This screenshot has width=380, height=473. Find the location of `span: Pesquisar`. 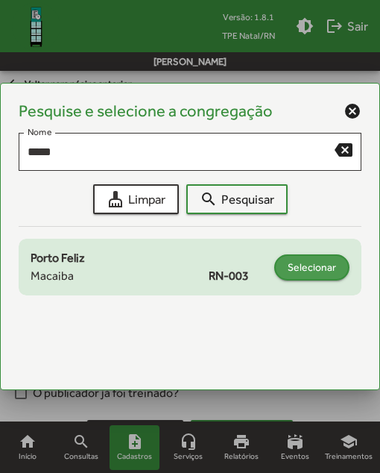

span: Pesquisar is located at coordinates (237, 199).